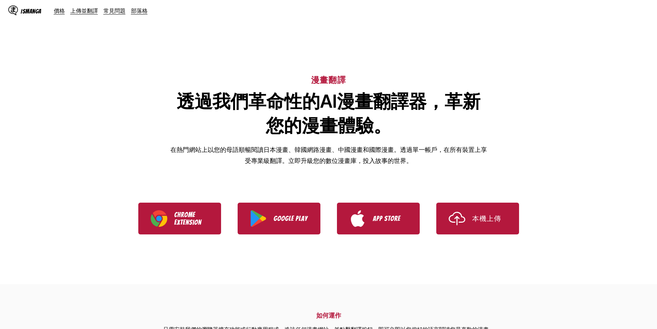 The image size is (657, 329). I want to click on img: Chrome logo, so click(159, 218).